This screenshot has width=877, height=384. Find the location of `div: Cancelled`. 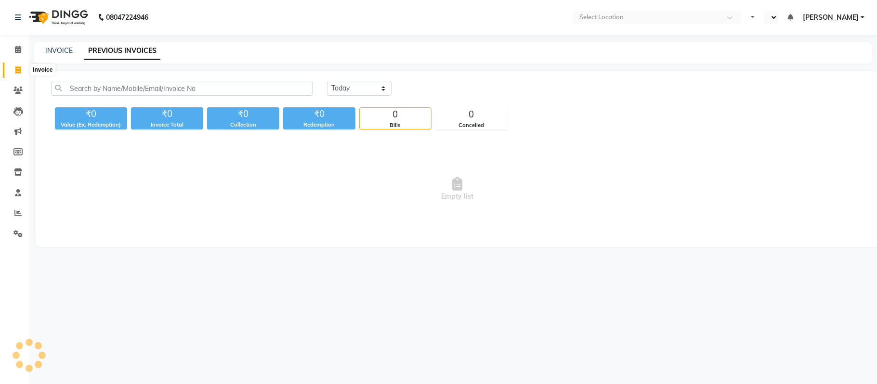

div: Cancelled is located at coordinates (472, 125).